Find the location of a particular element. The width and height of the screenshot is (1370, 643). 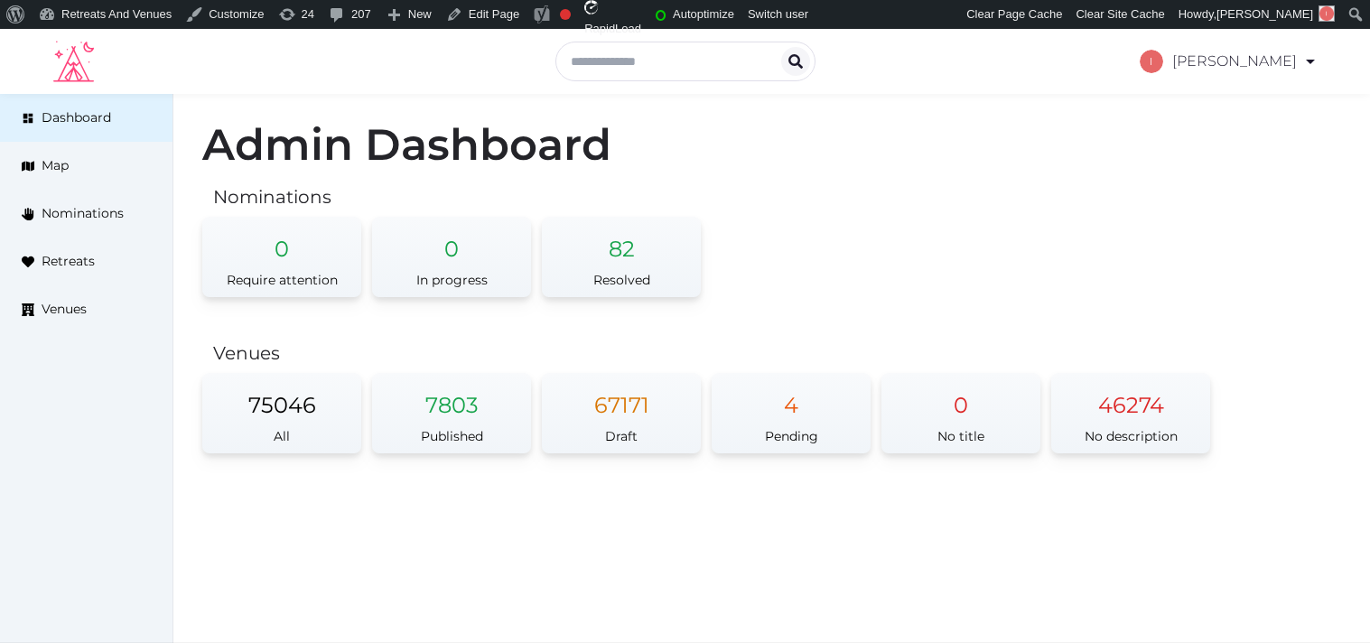

span: Venues is located at coordinates (64, 309).